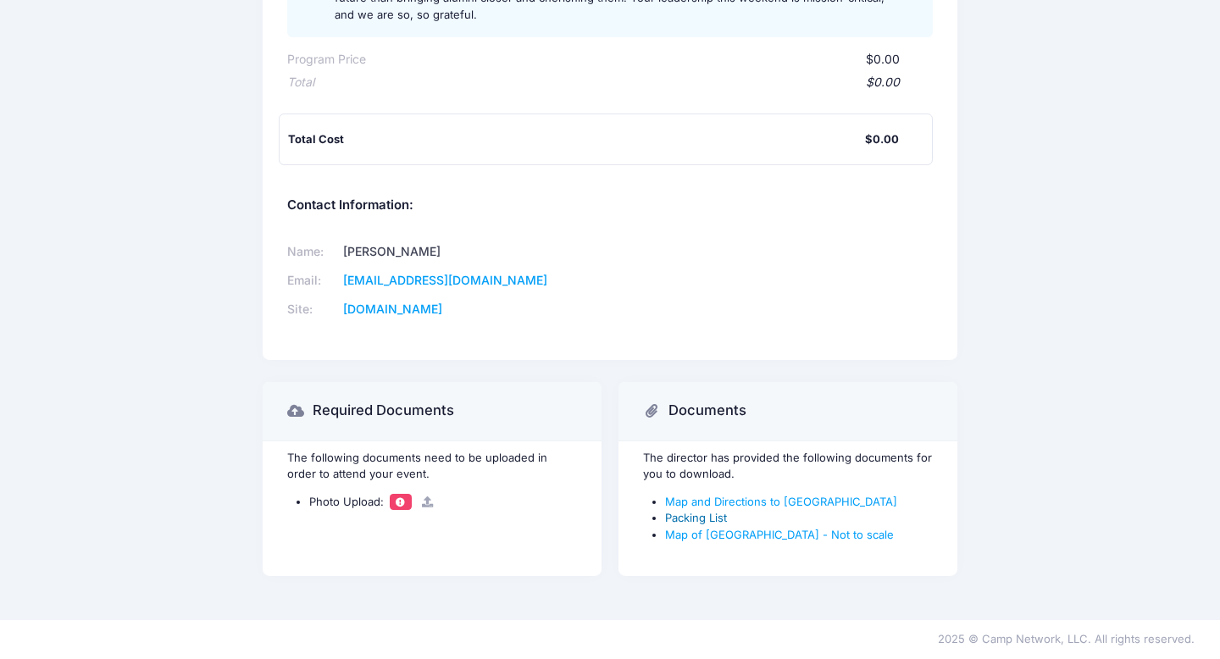 This screenshot has width=1220, height=659. What do you see at coordinates (312, 252) in the screenshot?
I see `td: Name:` at bounding box center [312, 252].